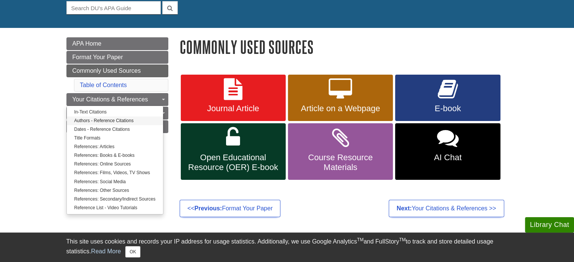 This screenshot has height=262, width=574. Describe the element at coordinates (340, 163) in the screenshot. I see `span: Course Resource Materials` at that location.